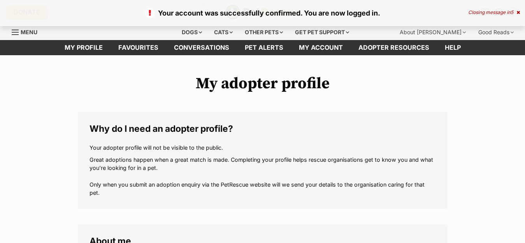  I want to click on a: My account, so click(321, 48).